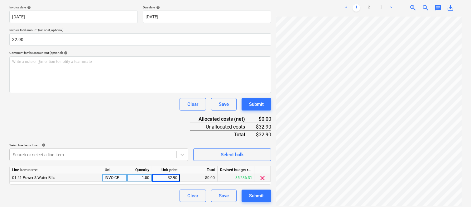  Describe the element at coordinates (207, 7) in the screenshot. I see `div: Due date` at that location.